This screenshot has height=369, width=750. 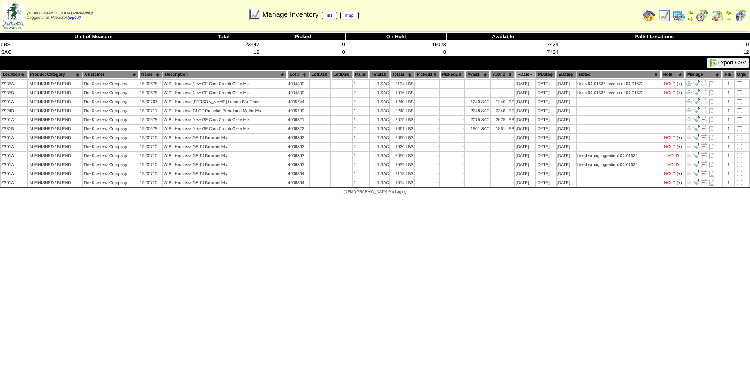 What do you see at coordinates (670, 147) in the screenshot?
I see `div: HOLD` at bounding box center [670, 147].